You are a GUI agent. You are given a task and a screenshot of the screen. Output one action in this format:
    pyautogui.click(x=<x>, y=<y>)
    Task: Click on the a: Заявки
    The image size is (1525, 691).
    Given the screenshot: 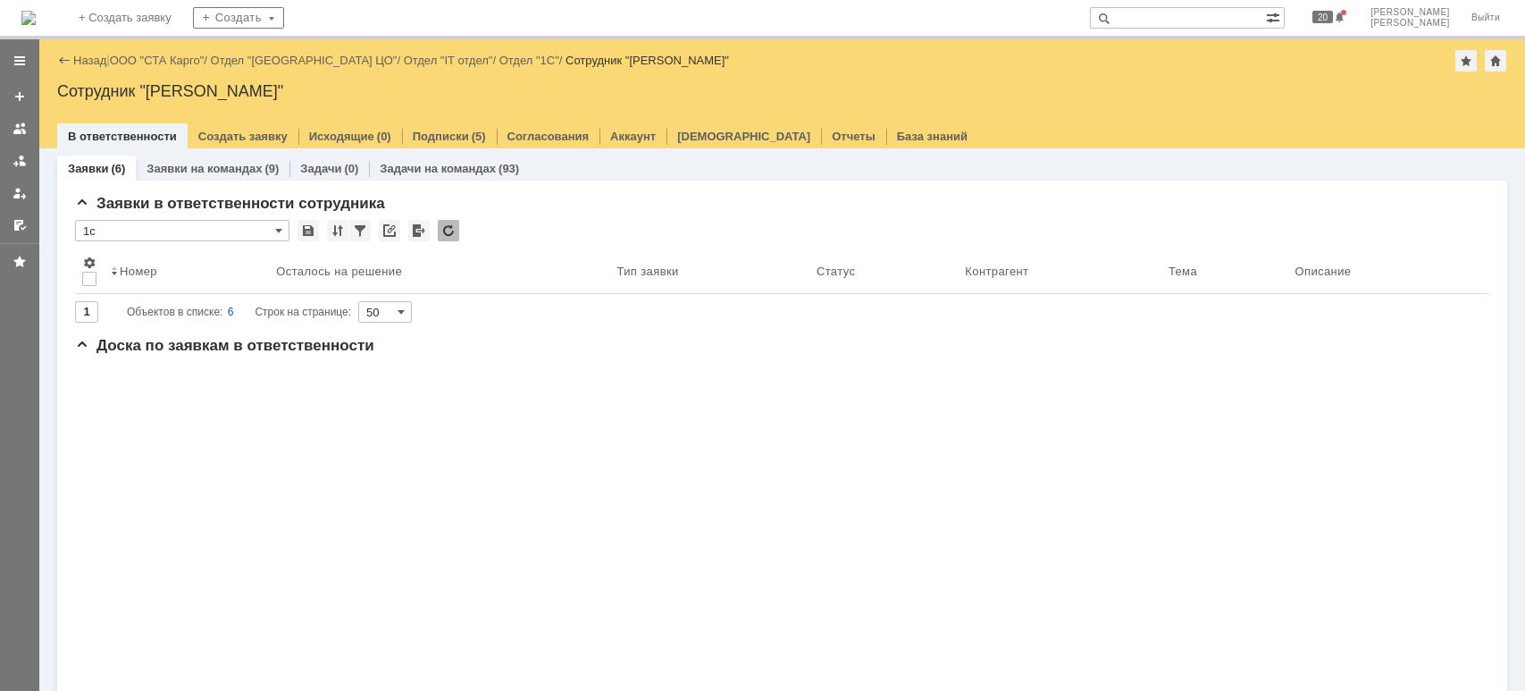 What is the action you would take?
    pyautogui.click(x=88, y=168)
    